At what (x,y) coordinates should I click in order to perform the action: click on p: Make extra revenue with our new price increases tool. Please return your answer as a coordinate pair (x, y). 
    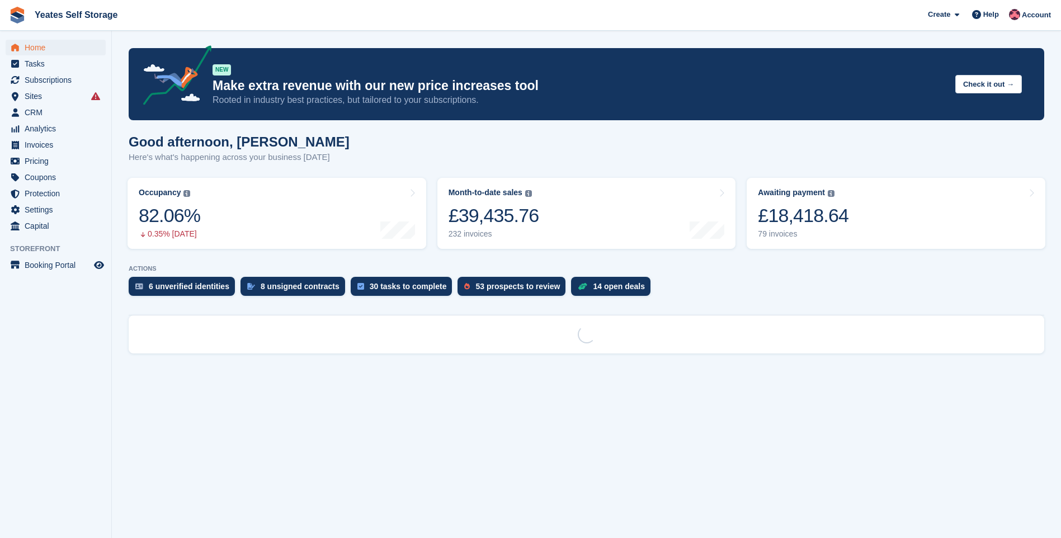
    Looking at the image, I should click on (580, 86).